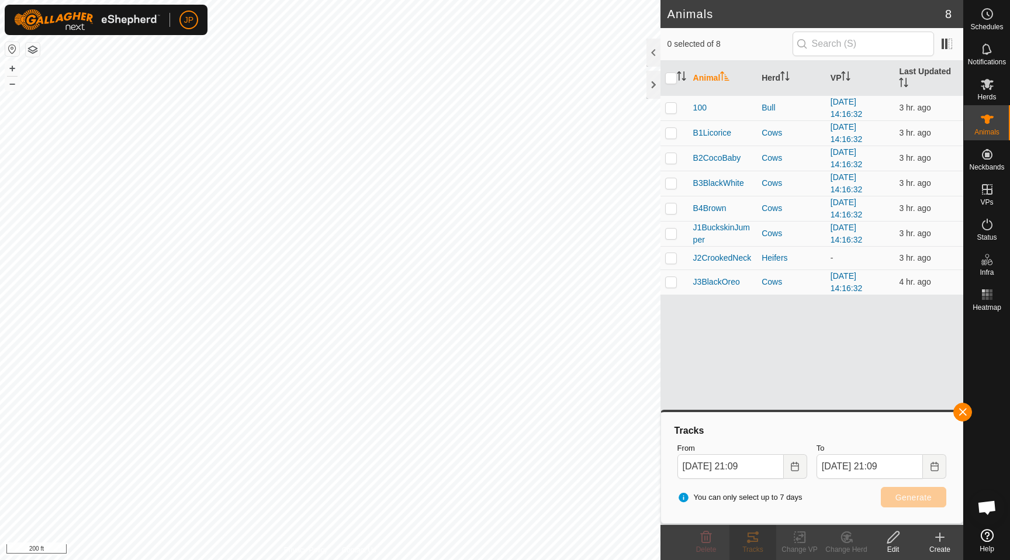 This screenshot has height=560, width=1010. I want to click on h2: Animals, so click(806, 14).